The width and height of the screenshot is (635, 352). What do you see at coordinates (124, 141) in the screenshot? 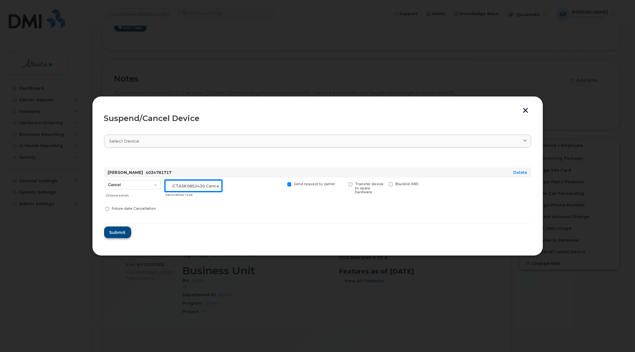
I see `span: Select device` at bounding box center [124, 141].